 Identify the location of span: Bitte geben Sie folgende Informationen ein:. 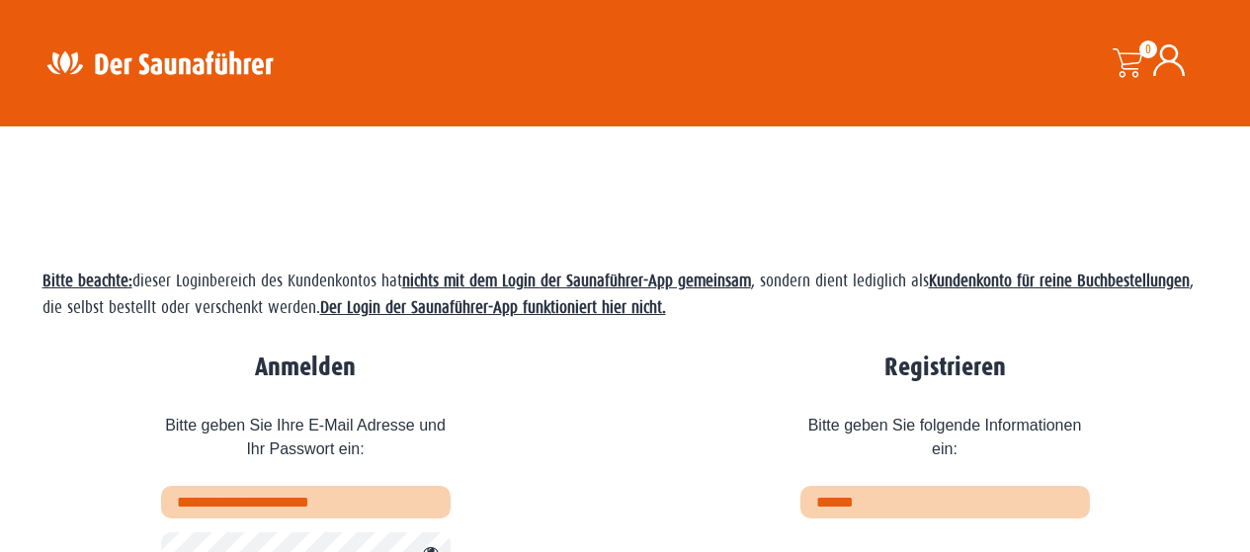
(944, 443).